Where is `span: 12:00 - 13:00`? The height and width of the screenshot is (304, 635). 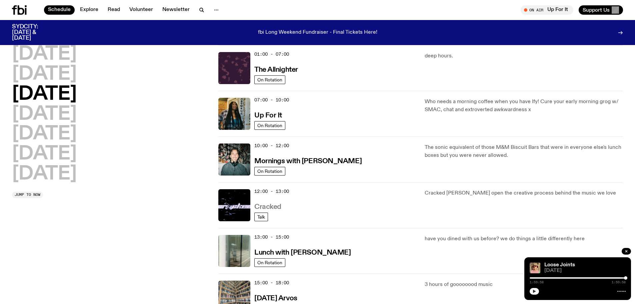 span: 12:00 - 13:00 is located at coordinates (272, 191).